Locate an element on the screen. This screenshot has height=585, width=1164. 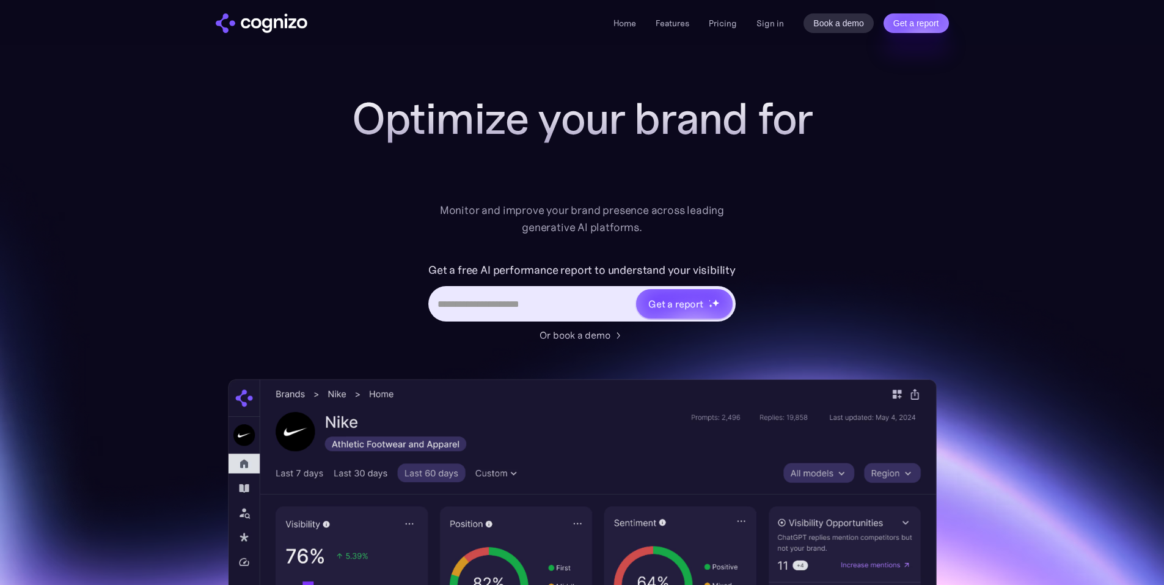
div: Monitor and improve your brand presence across leading generative AI platforms. is located at coordinates (582, 219).